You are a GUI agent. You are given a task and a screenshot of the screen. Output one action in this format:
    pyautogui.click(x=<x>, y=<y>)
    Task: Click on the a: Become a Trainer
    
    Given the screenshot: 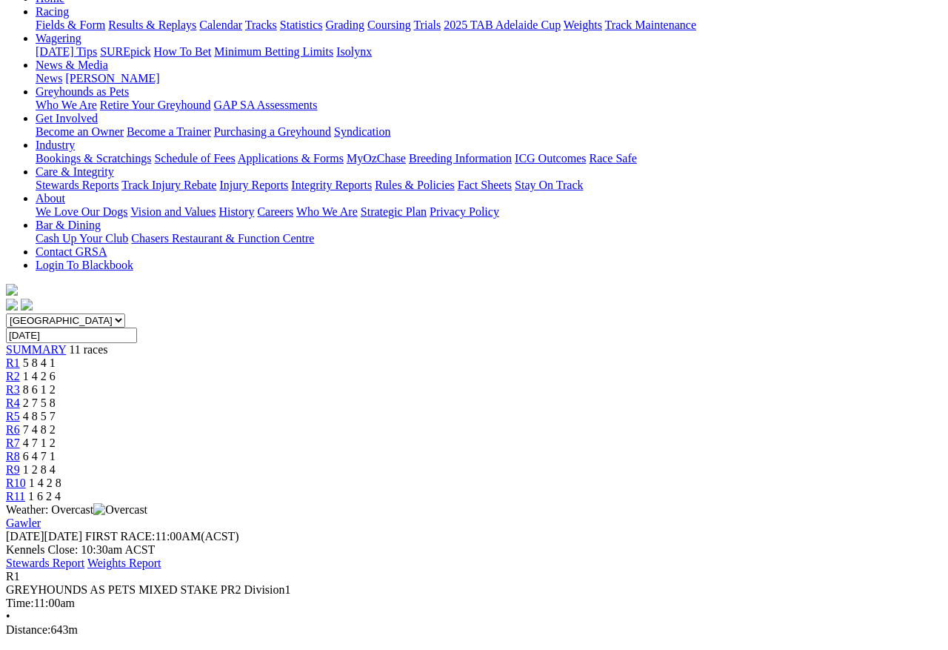 What is the action you would take?
    pyautogui.click(x=169, y=131)
    